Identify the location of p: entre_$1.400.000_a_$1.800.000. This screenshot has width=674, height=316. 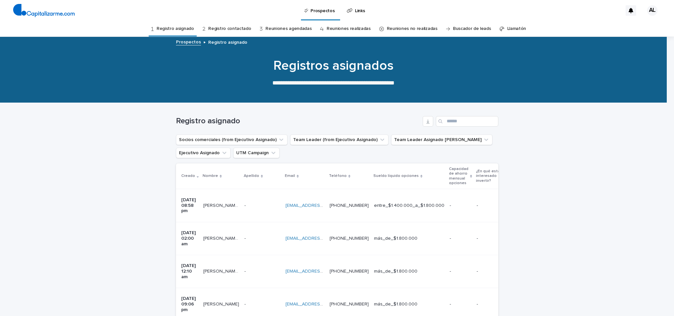
(409, 206).